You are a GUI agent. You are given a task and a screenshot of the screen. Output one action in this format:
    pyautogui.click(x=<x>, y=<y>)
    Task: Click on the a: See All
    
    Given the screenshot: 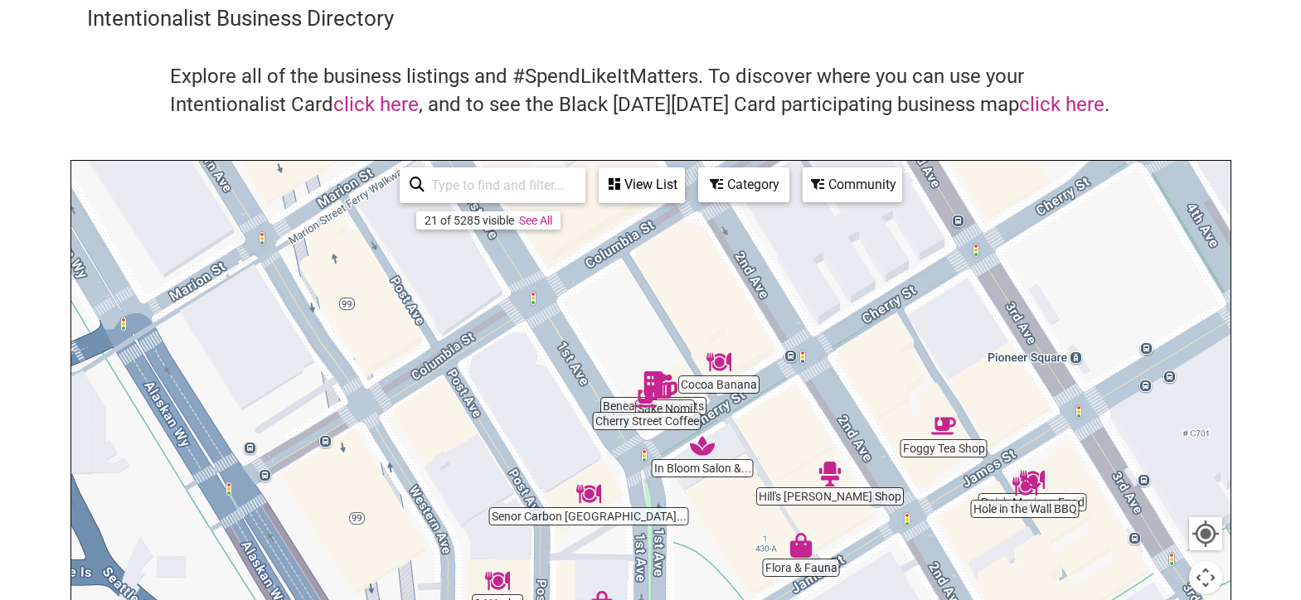 What is the action you would take?
    pyautogui.click(x=536, y=221)
    